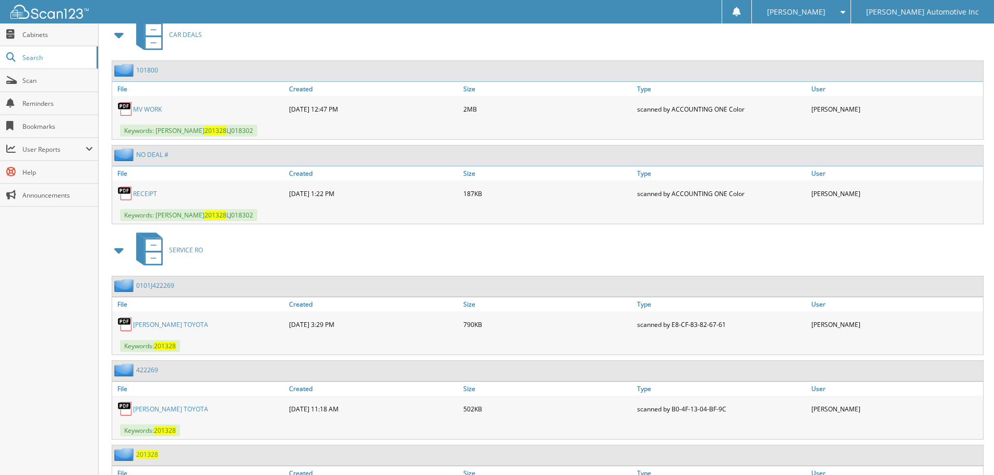 The height and width of the screenshot is (475, 994). Describe the element at coordinates (186, 250) in the screenshot. I see `span: SERVICE RO` at that location.